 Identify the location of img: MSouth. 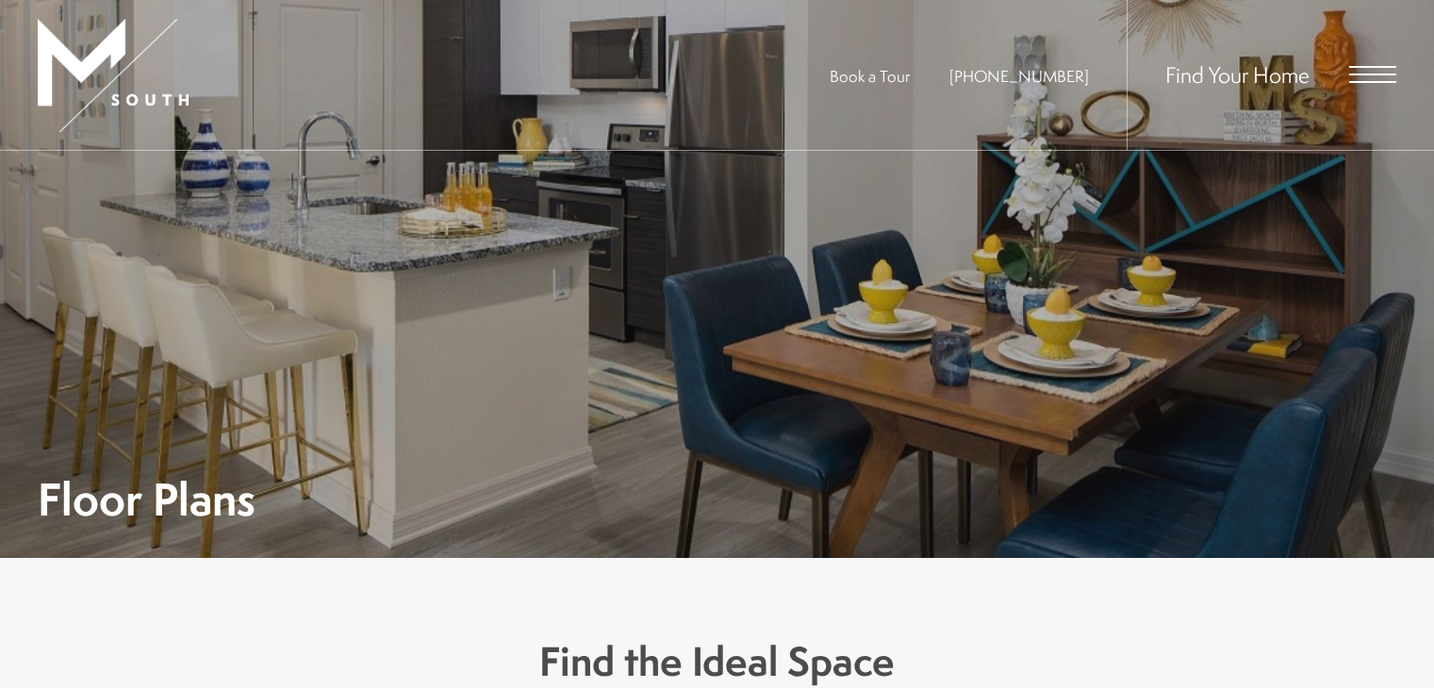
(113, 75).